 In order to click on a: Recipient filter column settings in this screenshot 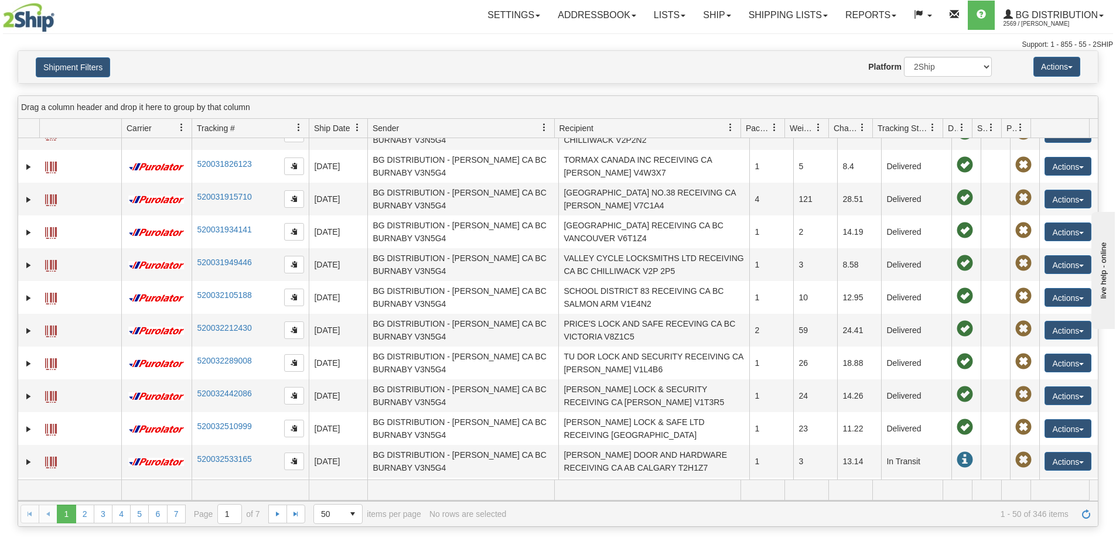, I will do `click(731, 128)`.